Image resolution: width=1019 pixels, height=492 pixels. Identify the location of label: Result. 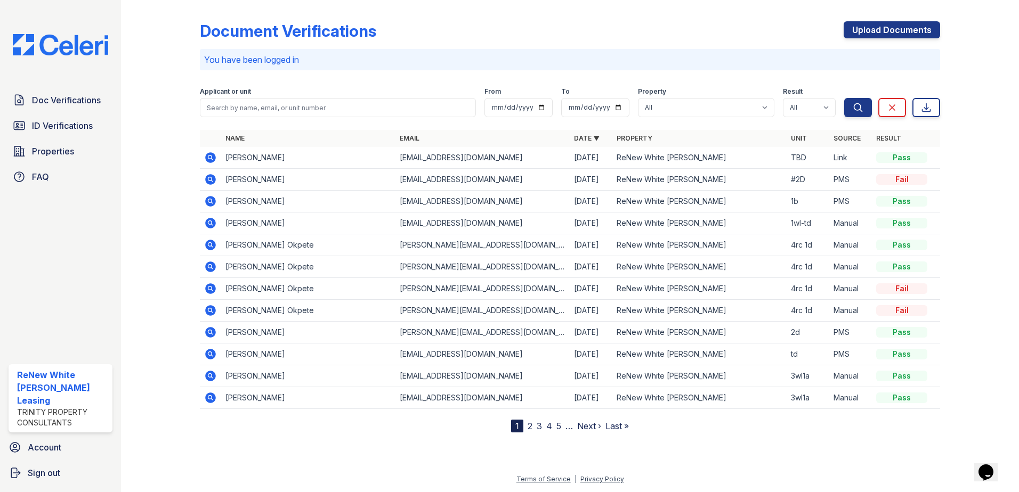
(792, 92).